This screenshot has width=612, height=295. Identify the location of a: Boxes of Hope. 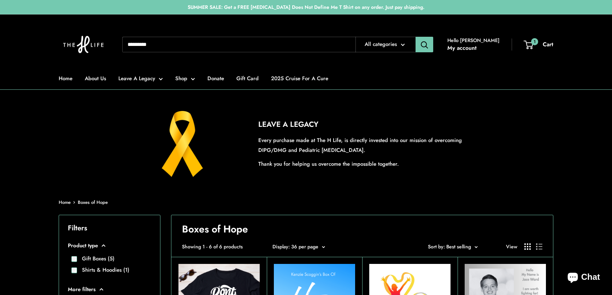
(93, 202).